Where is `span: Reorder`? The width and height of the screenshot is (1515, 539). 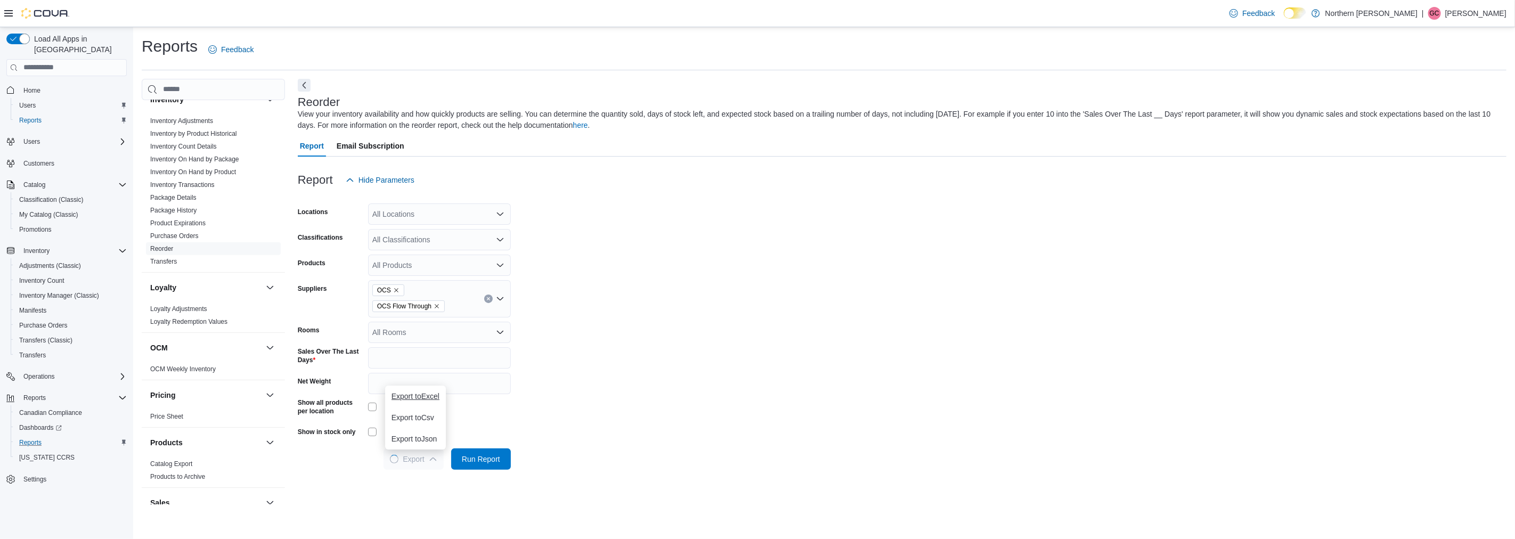
span: Reorder is located at coordinates (161, 249).